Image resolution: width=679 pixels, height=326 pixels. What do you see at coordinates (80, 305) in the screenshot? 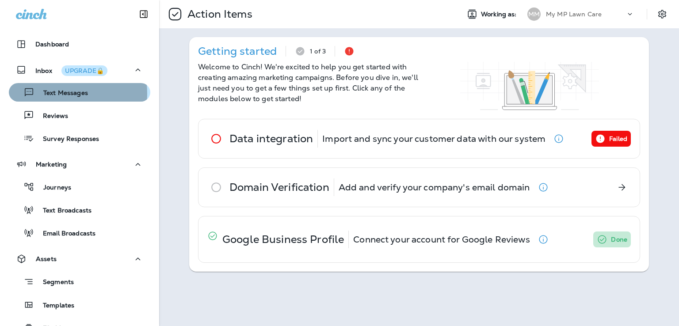
I see `button: Templates` at bounding box center [80, 305].